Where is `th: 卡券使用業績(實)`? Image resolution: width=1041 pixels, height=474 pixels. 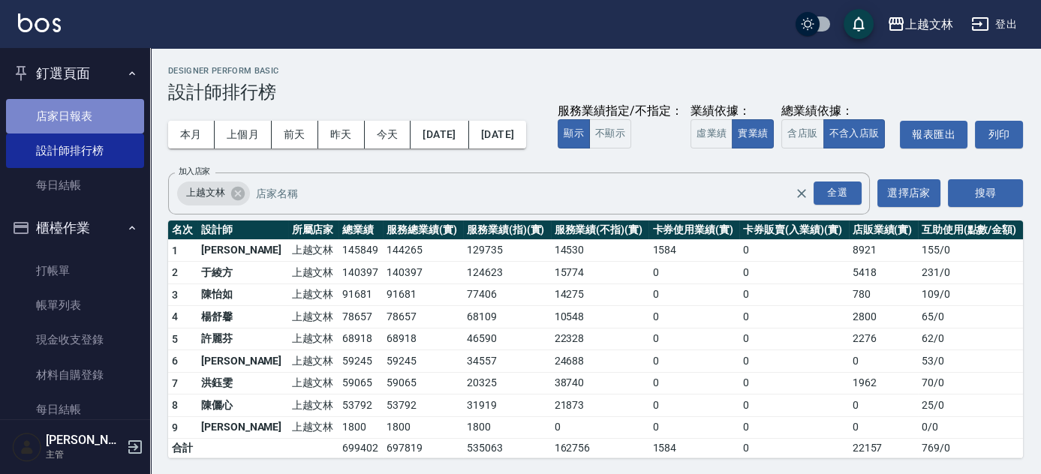 th: 卡券使用業績(實) is located at coordinates (694, 230).